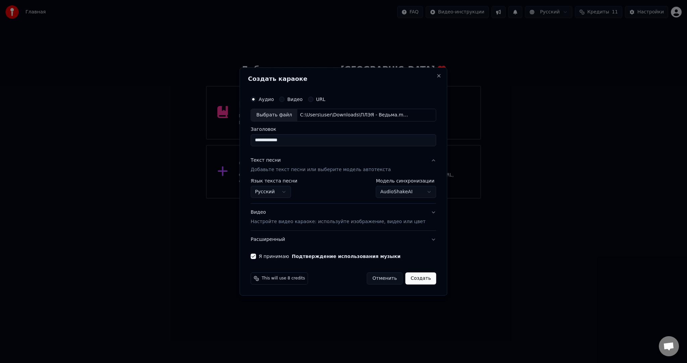 The image size is (687, 363). Describe the element at coordinates (406, 181) in the screenshot. I see `label: Модель синхронизации` at that location.